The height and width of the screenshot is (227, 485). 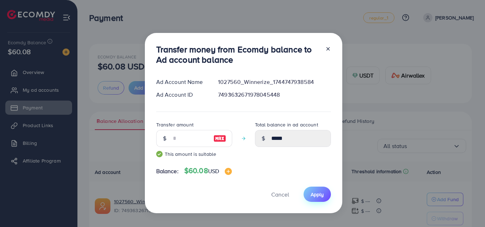 What do you see at coordinates (317, 194) in the screenshot?
I see `button: Apply` at bounding box center [317, 194].